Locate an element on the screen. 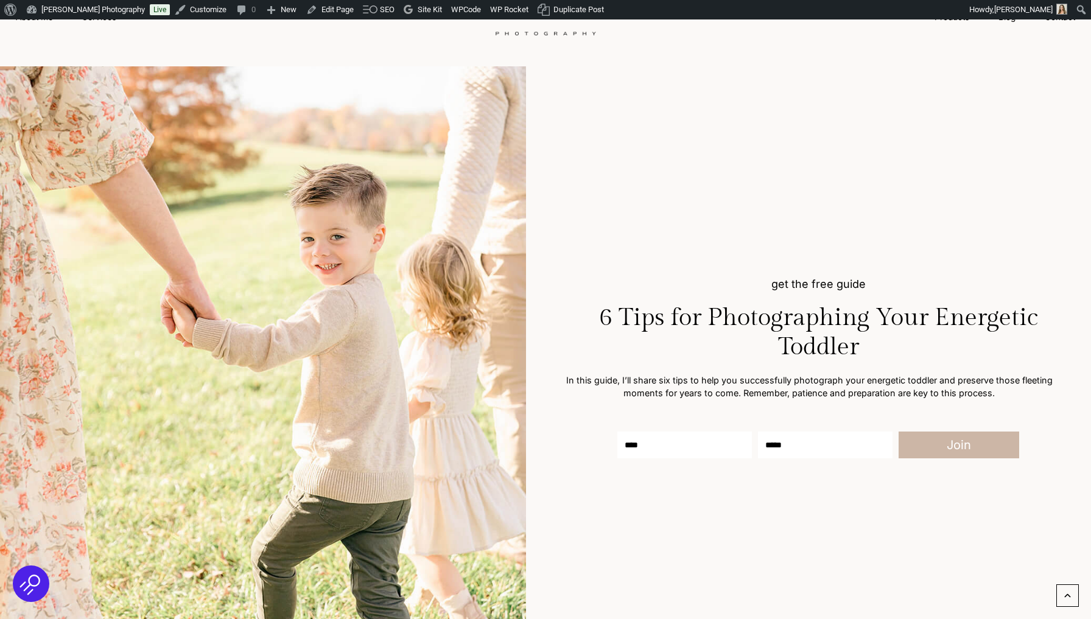  span: Site Kit is located at coordinates (430, 9).